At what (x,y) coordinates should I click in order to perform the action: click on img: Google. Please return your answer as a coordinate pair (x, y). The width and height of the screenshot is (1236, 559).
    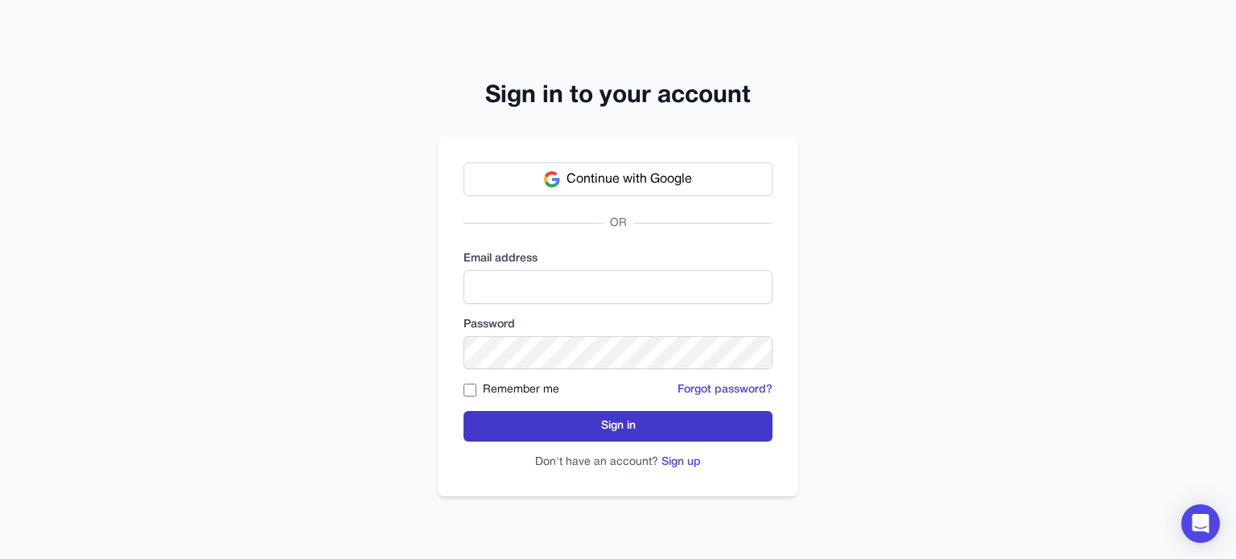
    Looking at the image, I should click on (552, 179).